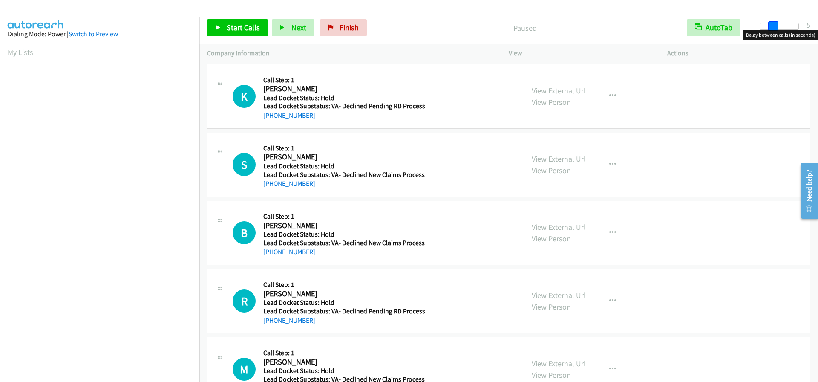 This screenshot has height=382, width=818. Describe the element at coordinates (525, 28) in the screenshot. I see `p: Paused` at that location.